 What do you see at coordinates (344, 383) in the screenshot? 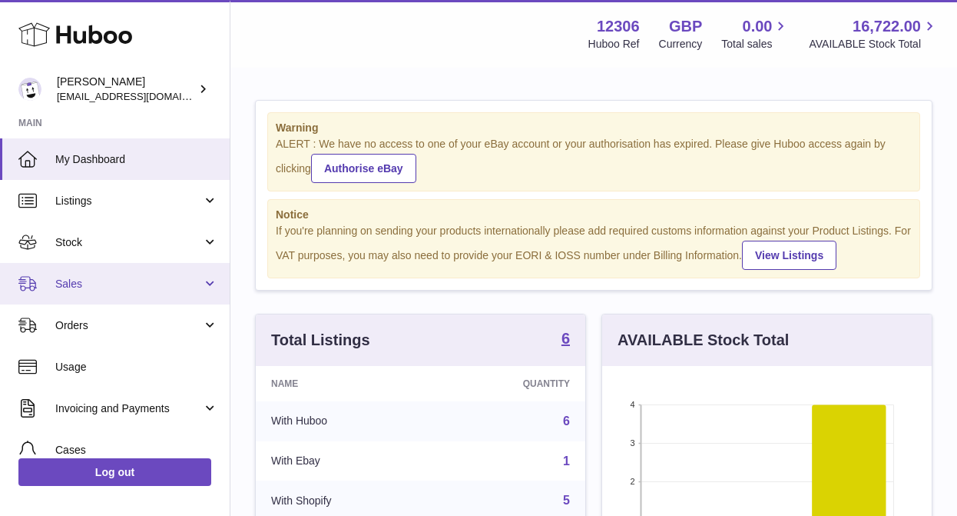
I see `th: Name` at bounding box center [344, 383].